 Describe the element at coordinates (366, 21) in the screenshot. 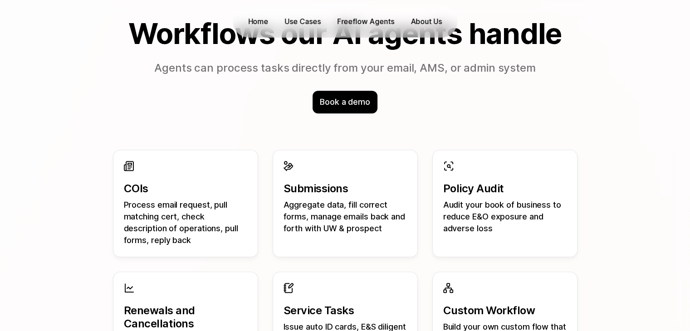

I see `a: Freeflow Agents` at that location.